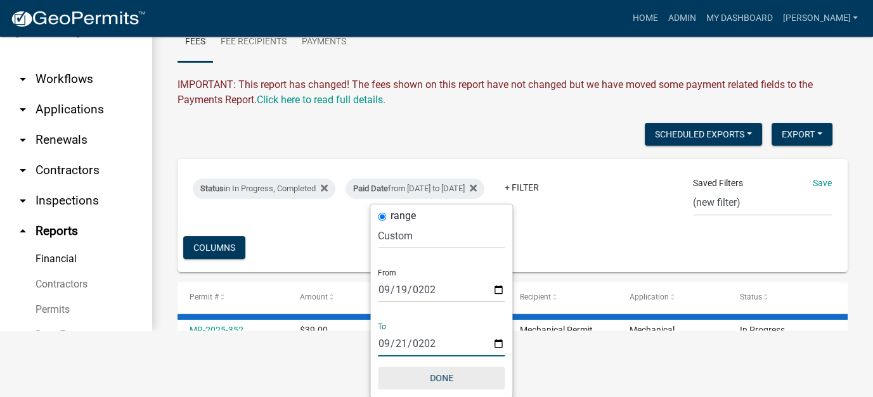 This screenshot has height=397, width=873. What do you see at coordinates (703, 134) in the screenshot?
I see `button: Scheduled Exports` at bounding box center [703, 134].